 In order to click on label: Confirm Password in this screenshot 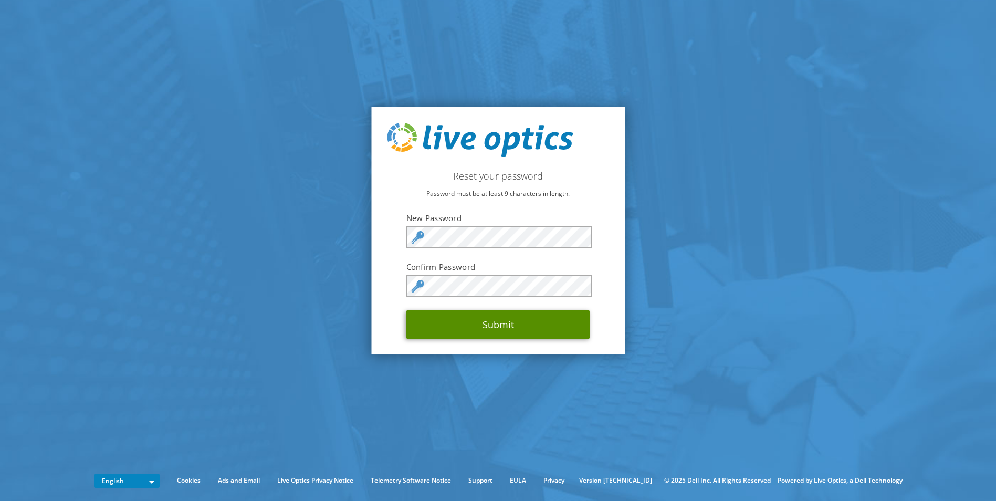, I will do `click(498, 267)`.